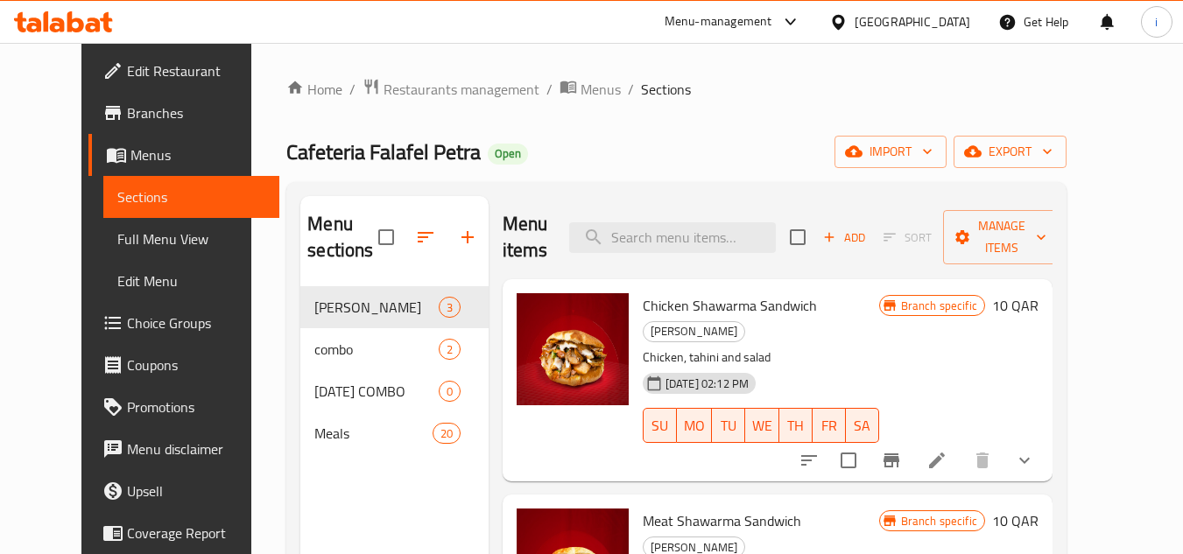  Describe the element at coordinates (796, 426) in the screenshot. I see `button: TH` at that location.